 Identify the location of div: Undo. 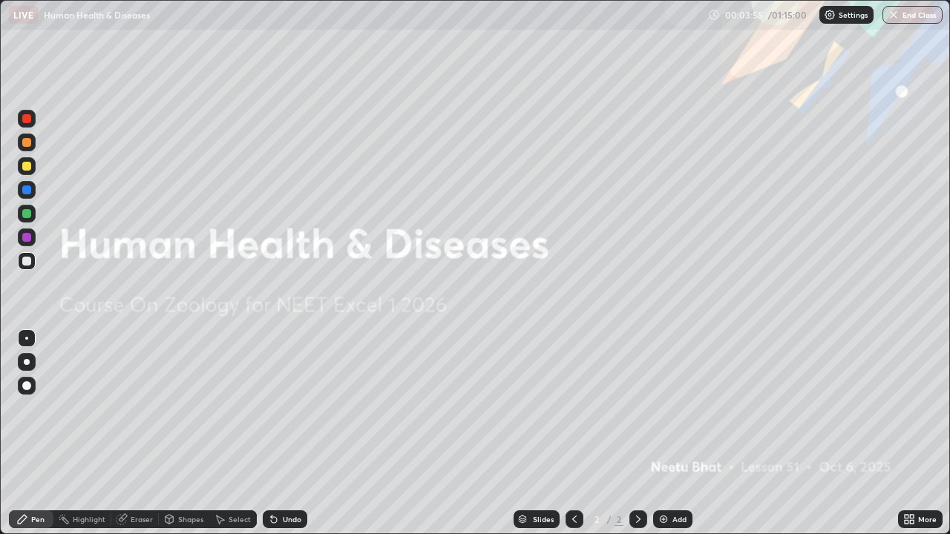
(292, 519).